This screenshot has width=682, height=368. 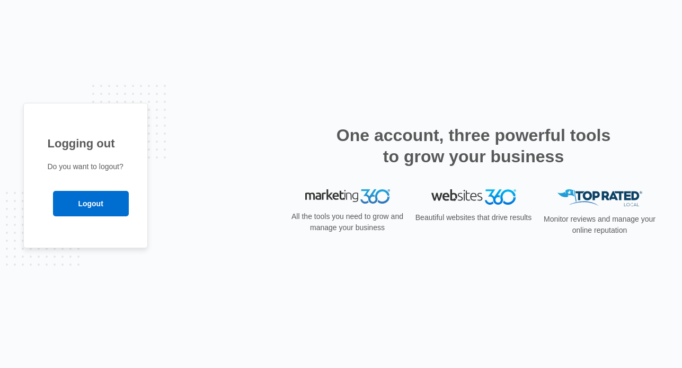 What do you see at coordinates (348, 222) in the screenshot?
I see `p: All the tools you need to grow and manage your business` at bounding box center [348, 222].